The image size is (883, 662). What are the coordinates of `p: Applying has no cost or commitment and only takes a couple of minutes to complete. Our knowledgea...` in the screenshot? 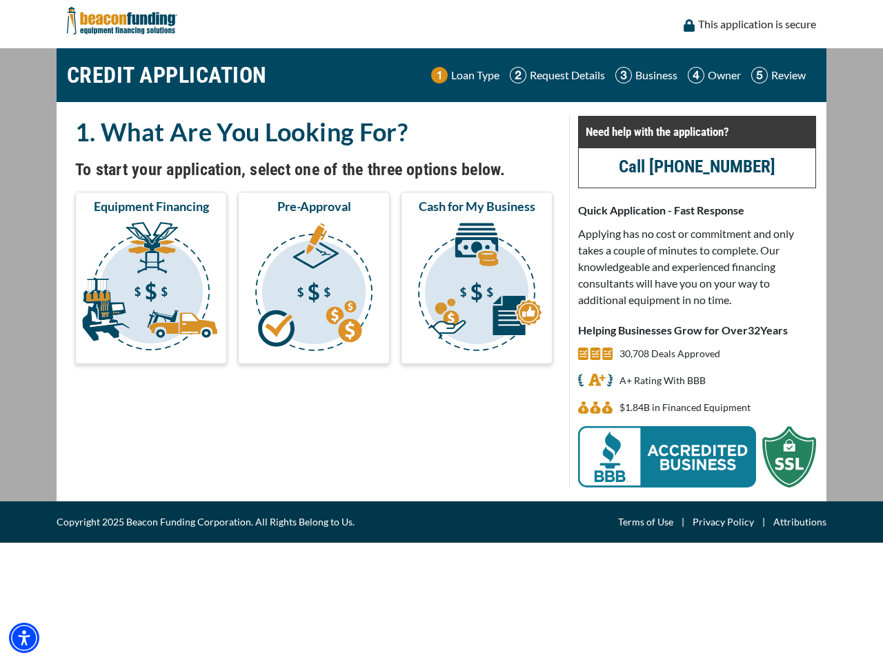 It's located at (696, 267).